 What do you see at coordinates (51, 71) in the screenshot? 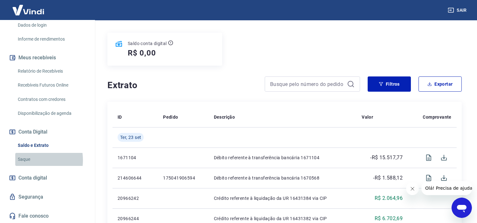
I see `a: Relatório de Recebíveis` at bounding box center [51, 71].